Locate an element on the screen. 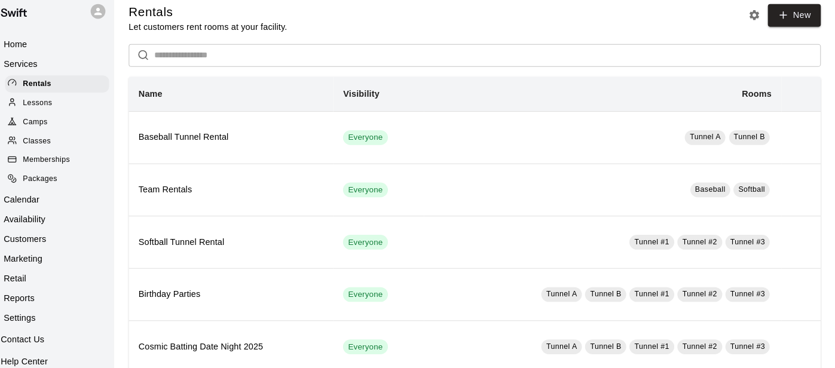  div: Home is located at coordinates (67, 53).